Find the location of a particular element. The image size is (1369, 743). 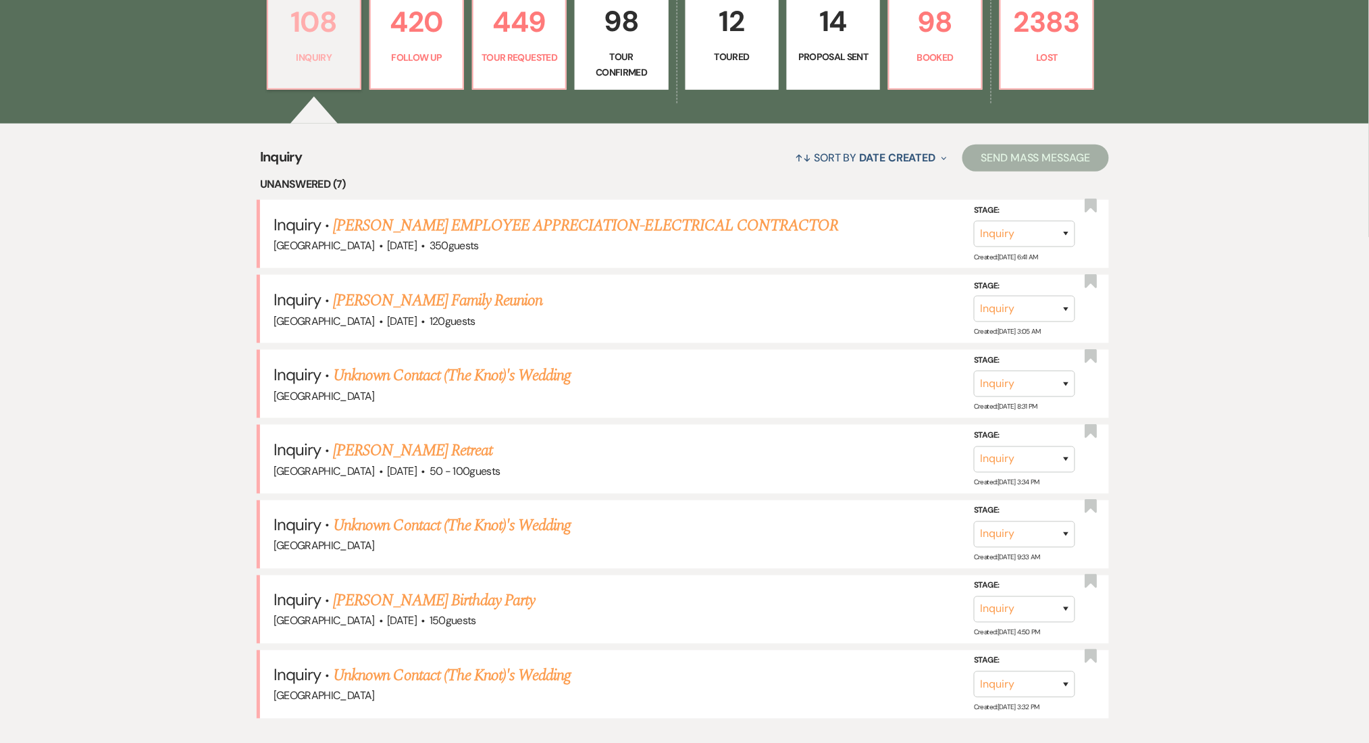

span: 350 guests is located at coordinates (454, 245).